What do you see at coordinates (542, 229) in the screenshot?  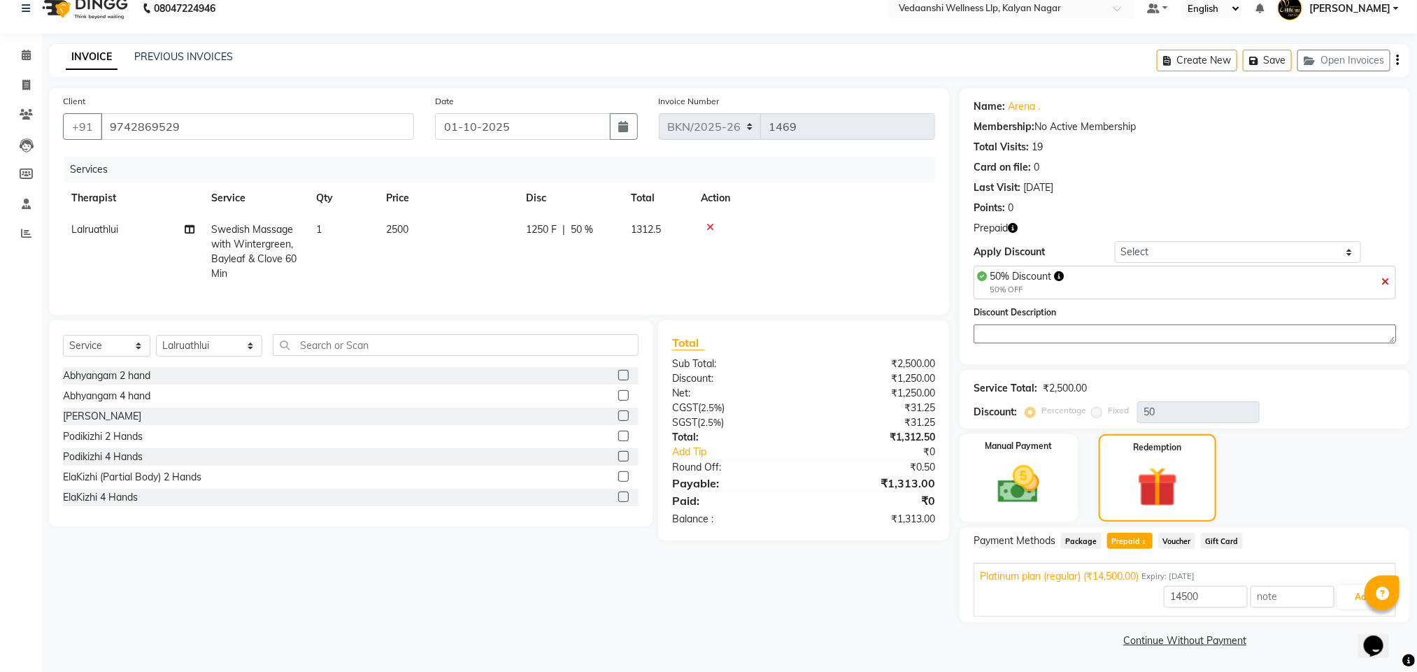 I see `span: 1250 F` at bounding box center [542, 229].